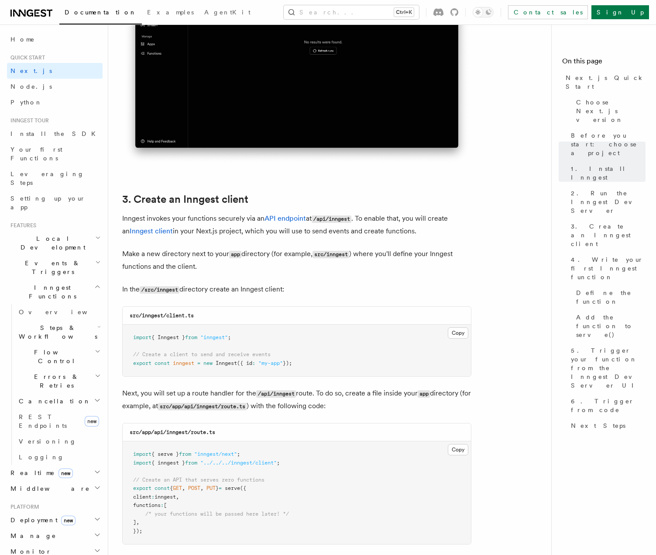  I want to click on a: Versioning, so click(59, 441).